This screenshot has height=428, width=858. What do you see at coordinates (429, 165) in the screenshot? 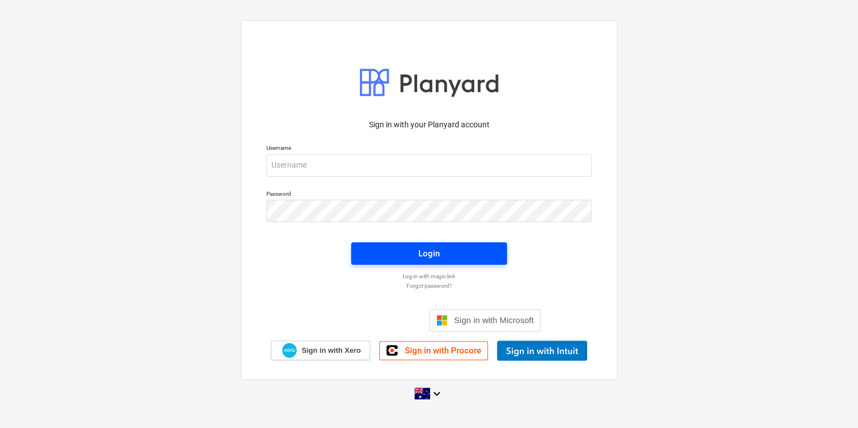
I see `input: Username` at bounding box center [429, 165].